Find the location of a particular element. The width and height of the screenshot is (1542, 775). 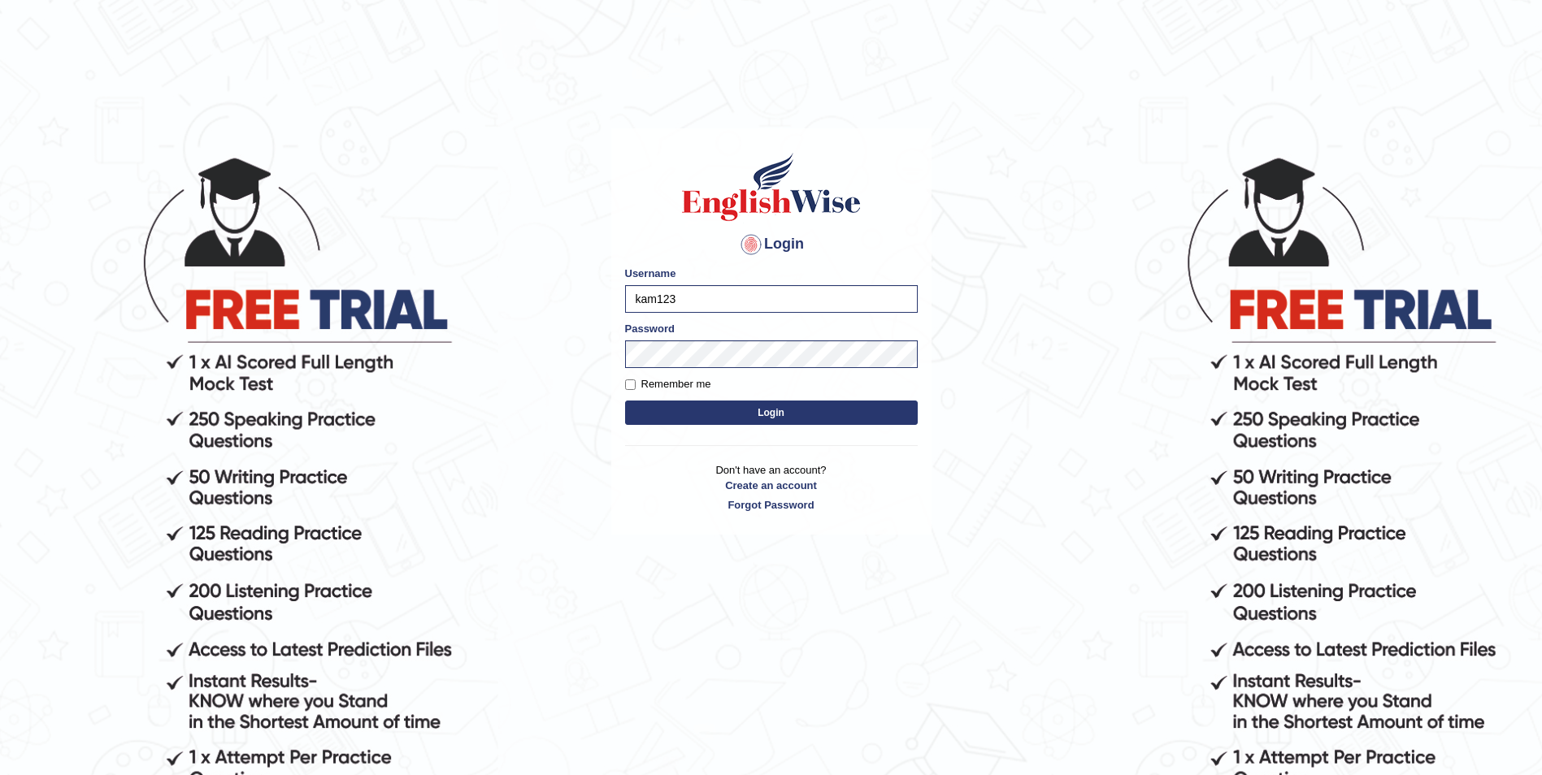

a: Create an account is located at coordinates (771, 485).